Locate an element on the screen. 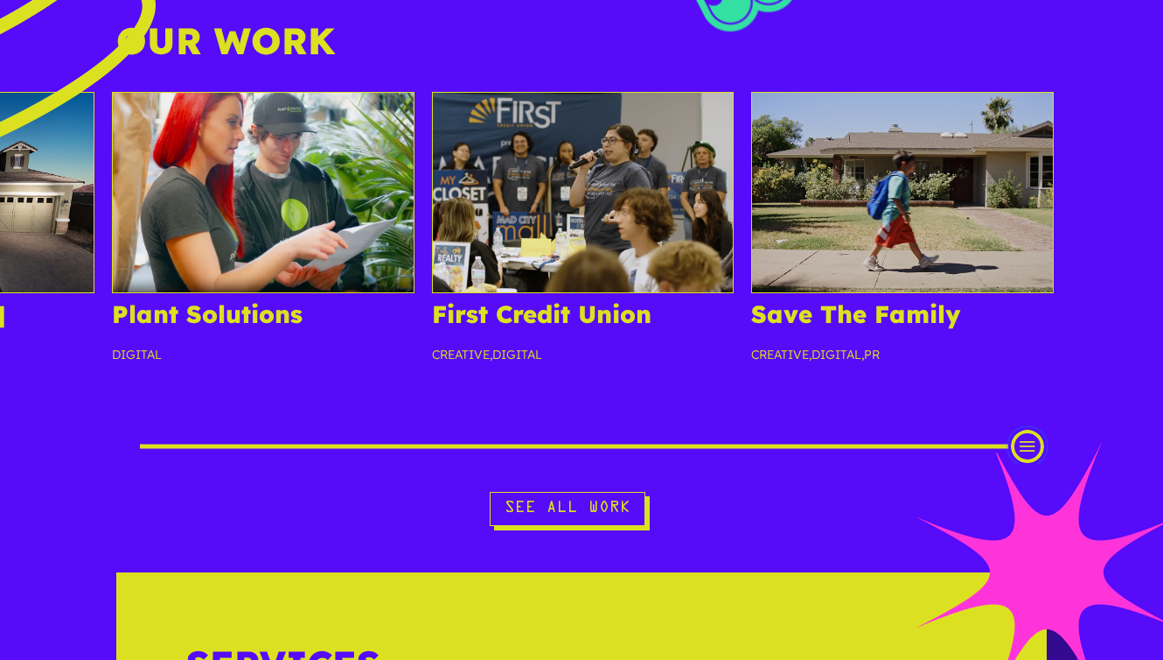 This screenshot has width=1163, height=660. textarea: Type your message and click 'Submit' is located at coordinates (171, 508).